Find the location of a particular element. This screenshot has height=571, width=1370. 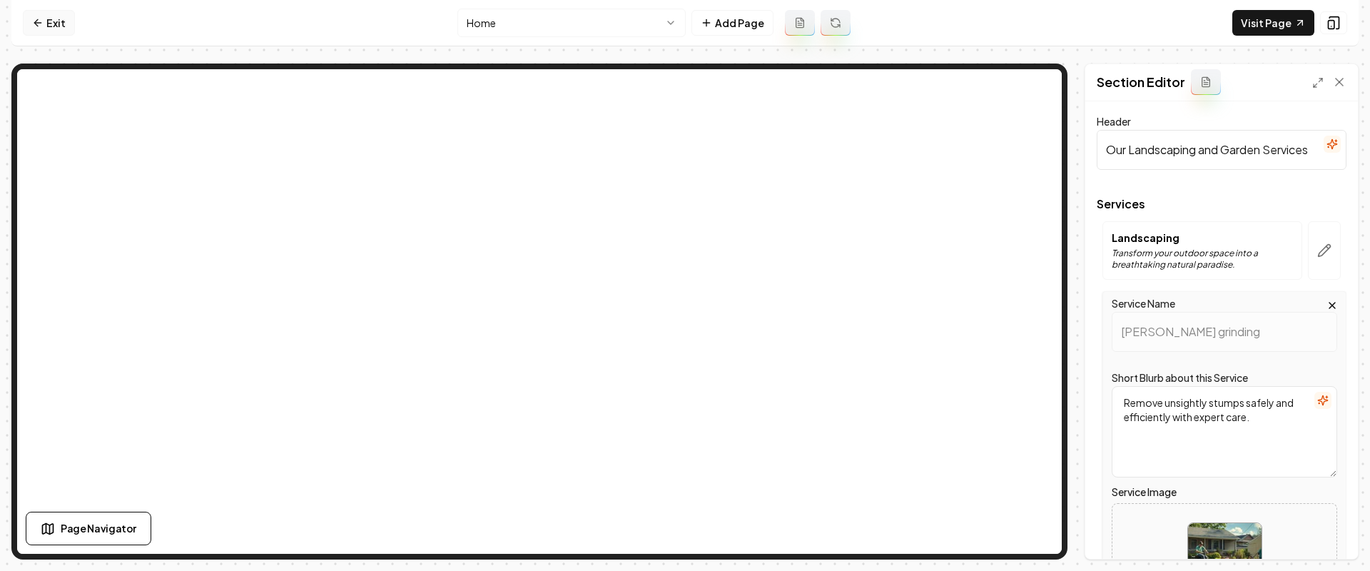

label: Short Blurb about this Service is located at coordinates (1179, 377).